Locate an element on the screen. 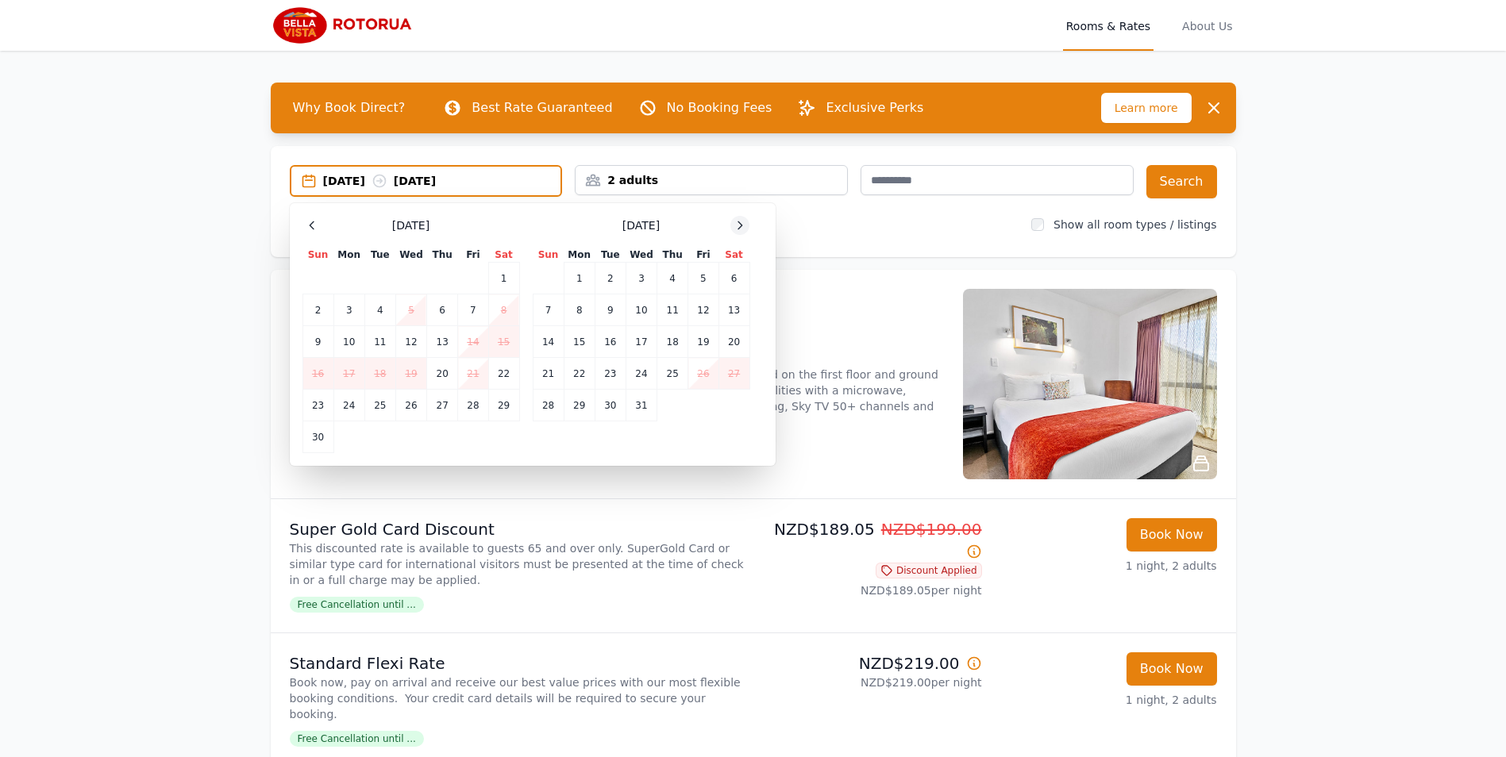  div: 2 adults is located at coordinates (711, 180).